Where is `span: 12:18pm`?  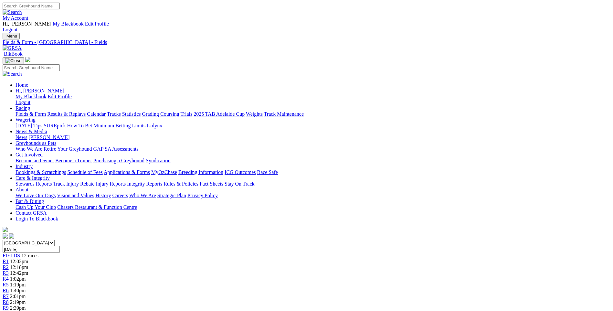
span: 12:18pm is located at coordinates (19, 267).